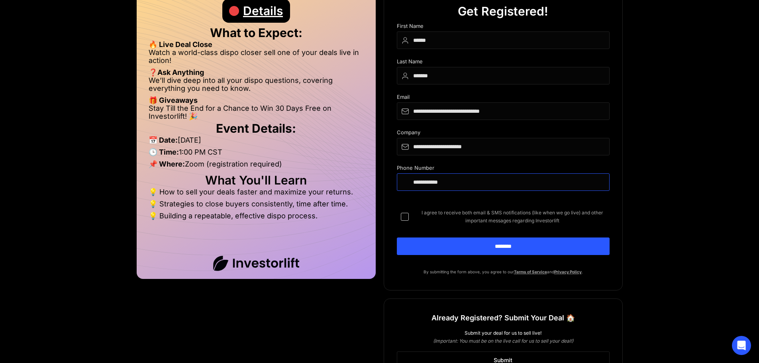 Image resolution: width=759 pixels, height=363 pixels. Describe the element at coordinates (503, 145) in the screenshot. I see `form: DIspo Day Main Form` at that location.